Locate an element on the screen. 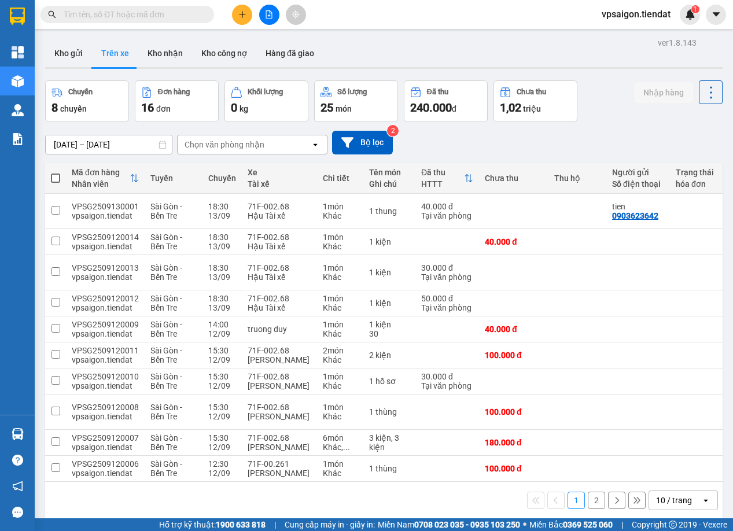  div: 1 hồ sơ is located at coordinates (389, 381).